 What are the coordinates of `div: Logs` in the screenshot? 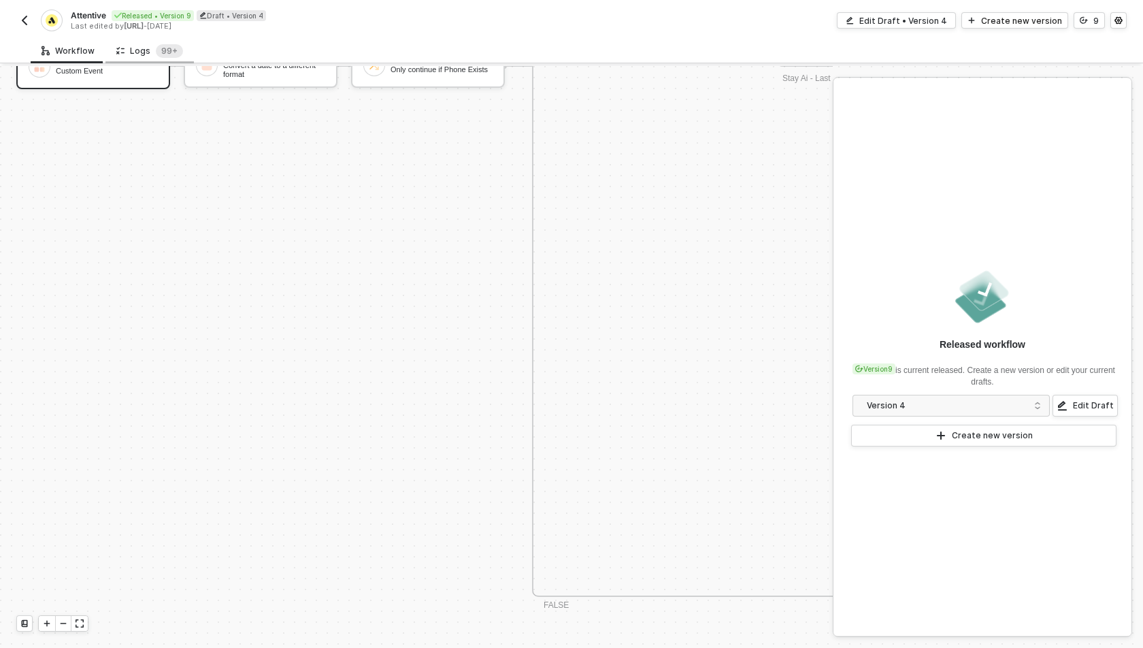 It's located at (150, 51).